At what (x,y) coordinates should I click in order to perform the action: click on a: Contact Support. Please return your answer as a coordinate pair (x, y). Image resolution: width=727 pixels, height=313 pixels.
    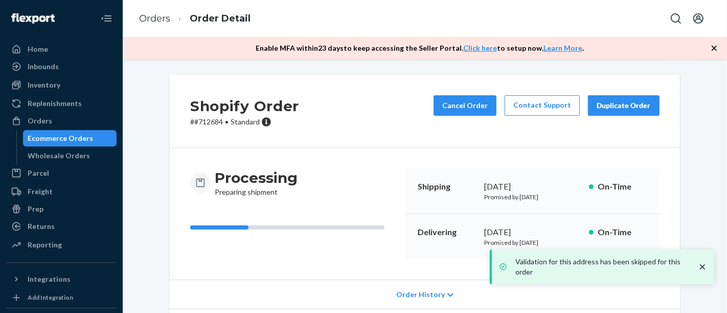
    Looking at the image, I should click on (542, 105).